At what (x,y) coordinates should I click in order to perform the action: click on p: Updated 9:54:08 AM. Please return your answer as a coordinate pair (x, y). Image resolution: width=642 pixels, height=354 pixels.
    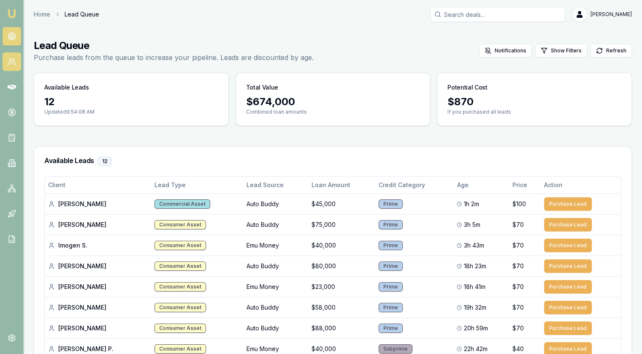
    Looking at the image, I should click on (131, 112).